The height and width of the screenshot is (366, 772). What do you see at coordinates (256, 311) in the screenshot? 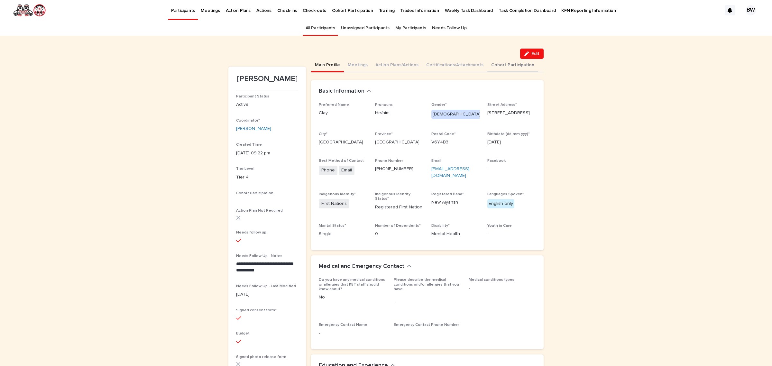
I see `span: Signed consent form*` at bounding box center [256, 311].